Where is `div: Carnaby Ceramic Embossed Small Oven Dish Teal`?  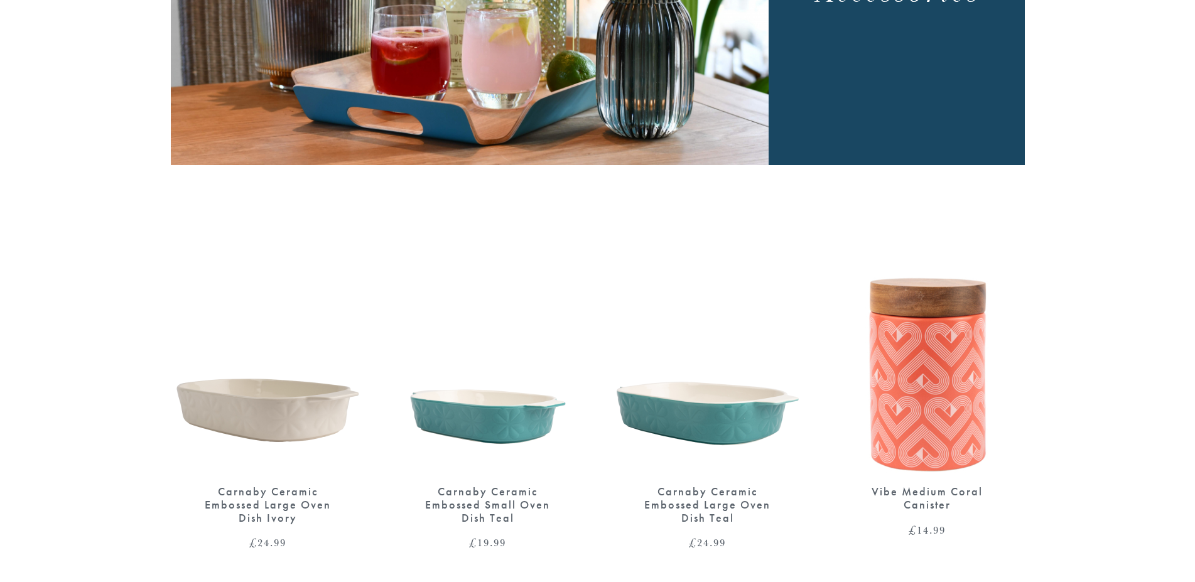
div: Carnaby Ceramic Embossed Small Oven Dish Teal is located at coordinates (488, 505).